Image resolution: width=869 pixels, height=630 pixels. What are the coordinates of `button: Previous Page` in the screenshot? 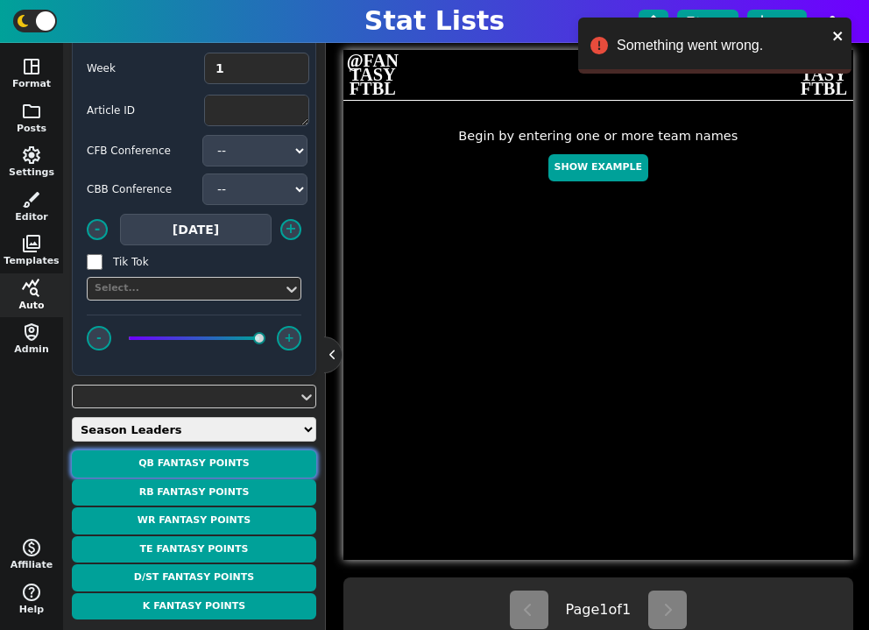 It's located at (529, 610).